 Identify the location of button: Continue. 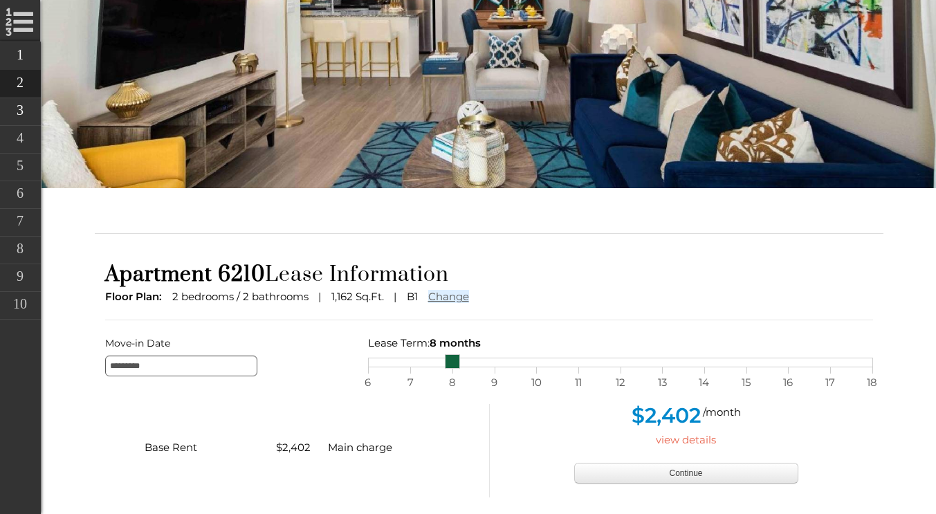
(686, 473).